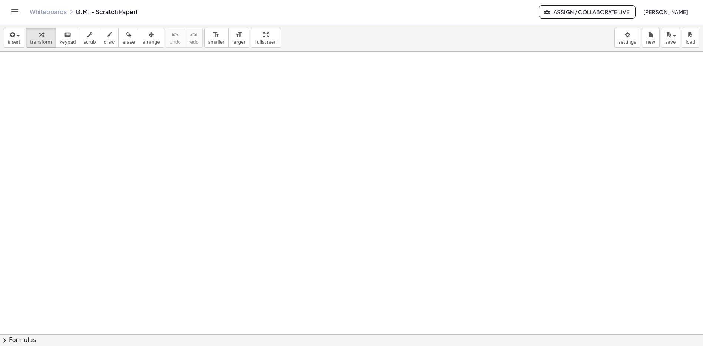  Describe the element at coordinates (48, 12) in the screenshot. I see `a: Whiteboards` at that location.